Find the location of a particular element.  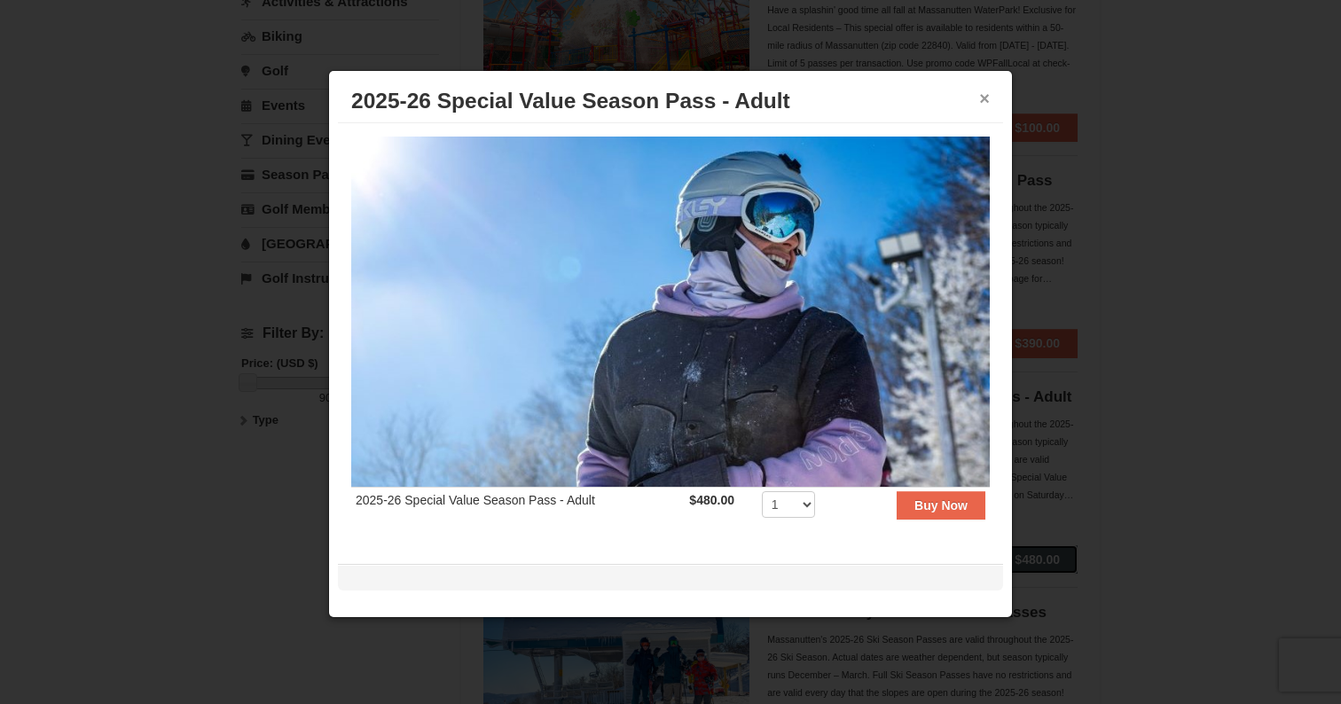

img: 6619937-198-dda1df27.jpg is located at coordinates (671, 311).